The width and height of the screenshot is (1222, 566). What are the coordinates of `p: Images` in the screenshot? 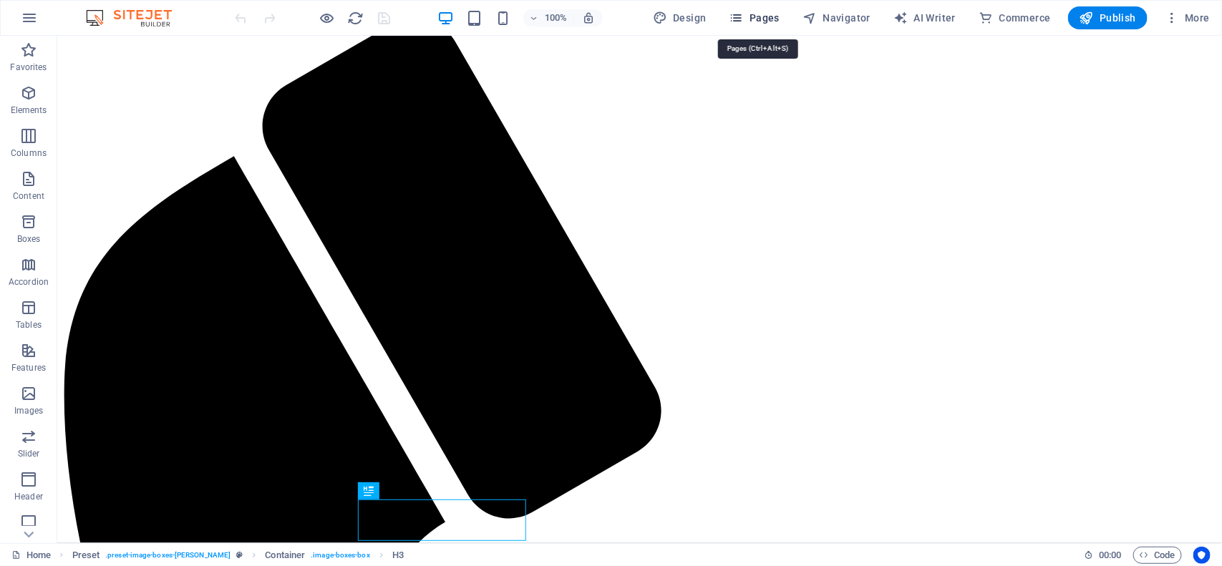 It's located at (29, 411).